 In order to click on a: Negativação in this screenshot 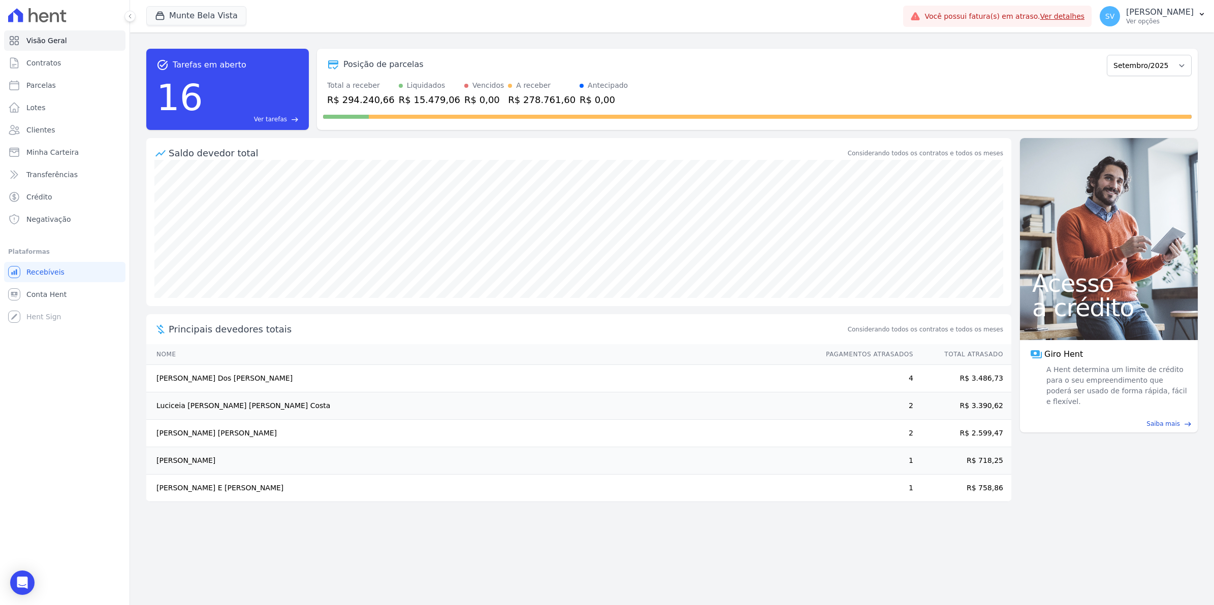, I will do `click(64, 219)`.